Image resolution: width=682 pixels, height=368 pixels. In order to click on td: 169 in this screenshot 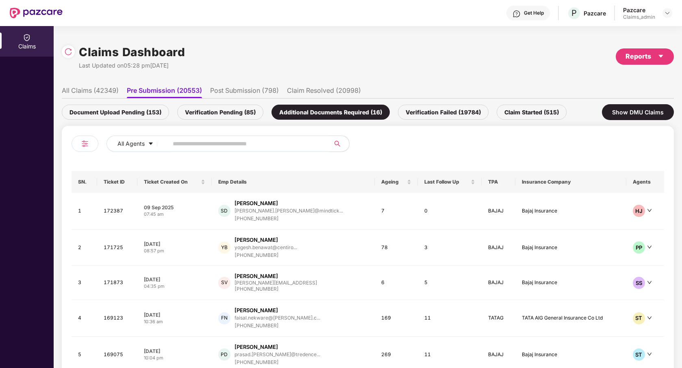, I will do `click(397, 318)`.